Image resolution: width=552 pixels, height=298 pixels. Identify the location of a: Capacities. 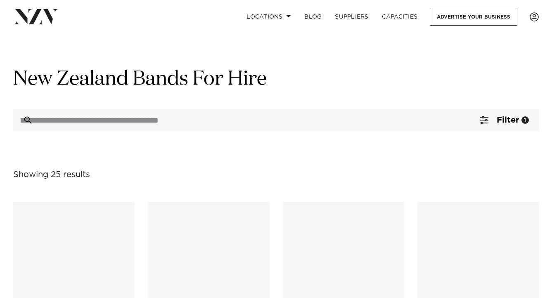
(400, 17).